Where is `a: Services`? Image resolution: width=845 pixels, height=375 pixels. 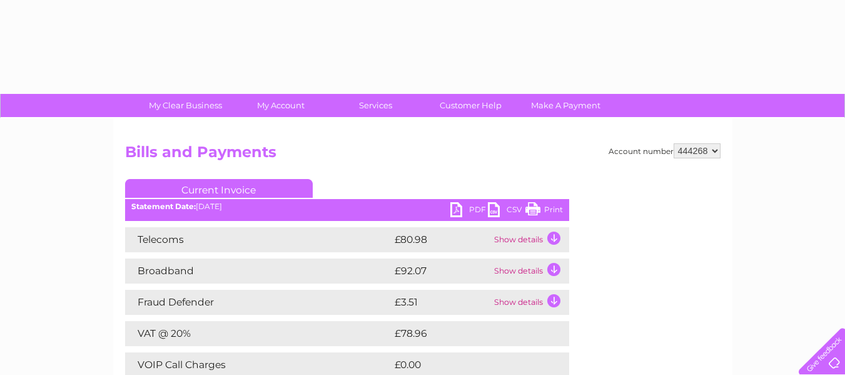
a: Services is located at coordinates (375, 105).